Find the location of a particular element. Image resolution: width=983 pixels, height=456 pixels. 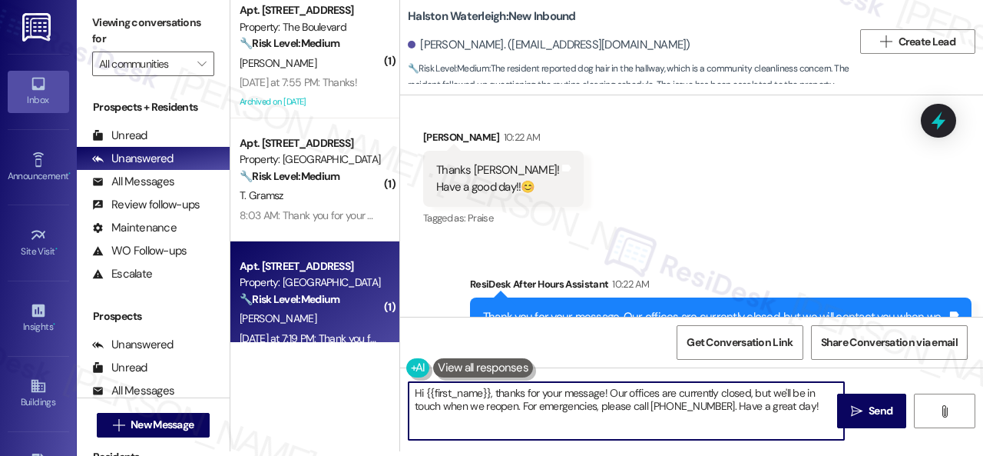

a: Insights • is located at coordinates (38, 318).